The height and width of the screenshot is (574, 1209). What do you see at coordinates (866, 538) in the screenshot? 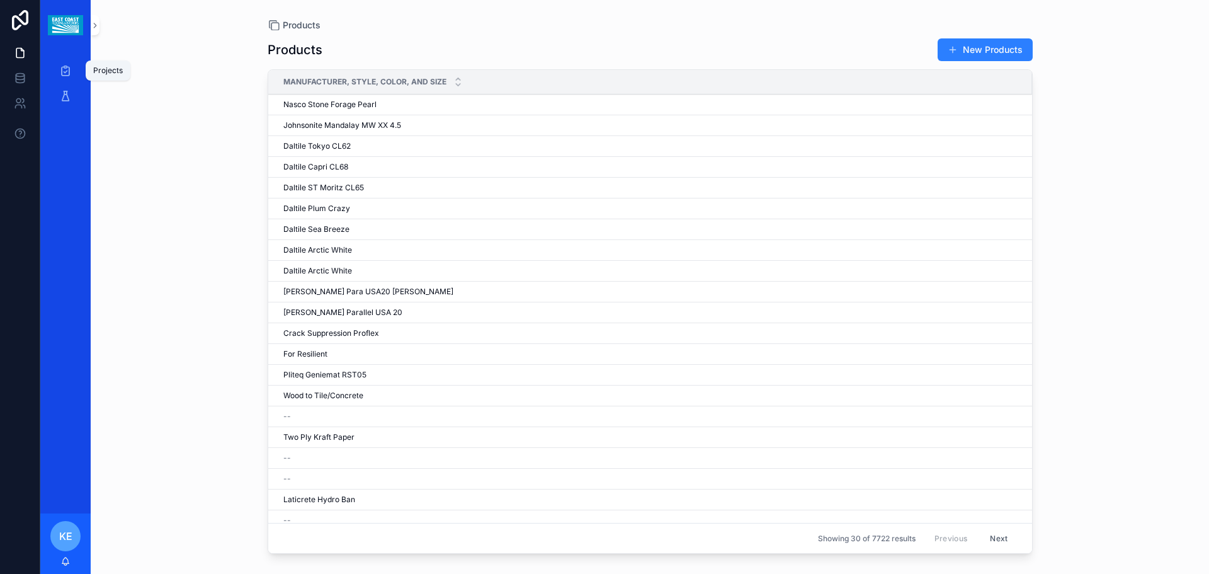
I see `span: Showing 30 of 7722 results` at bounding box center [866, 538].